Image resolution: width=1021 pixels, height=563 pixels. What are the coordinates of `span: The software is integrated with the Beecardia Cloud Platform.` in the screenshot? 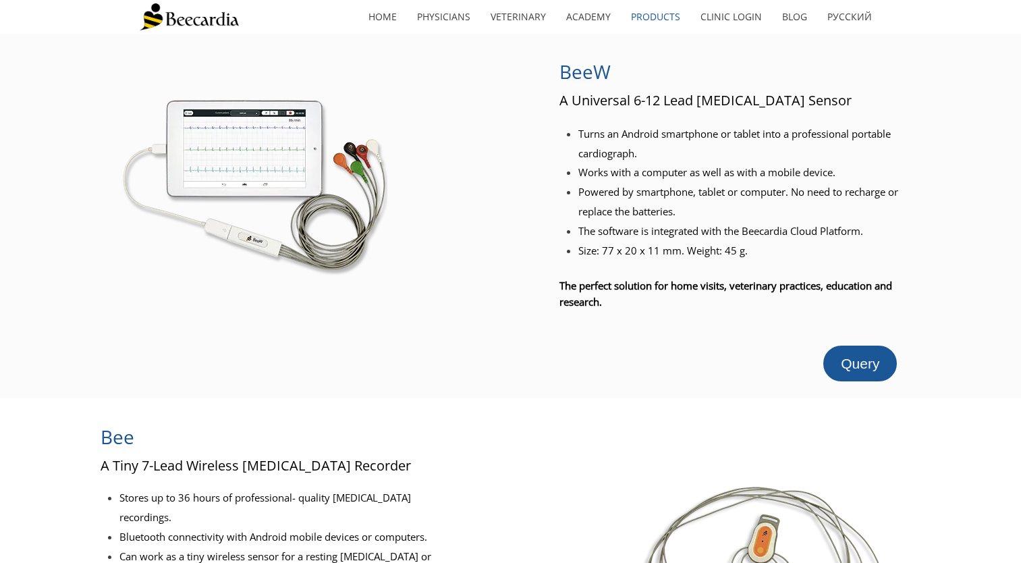 It's located at (721, 231).